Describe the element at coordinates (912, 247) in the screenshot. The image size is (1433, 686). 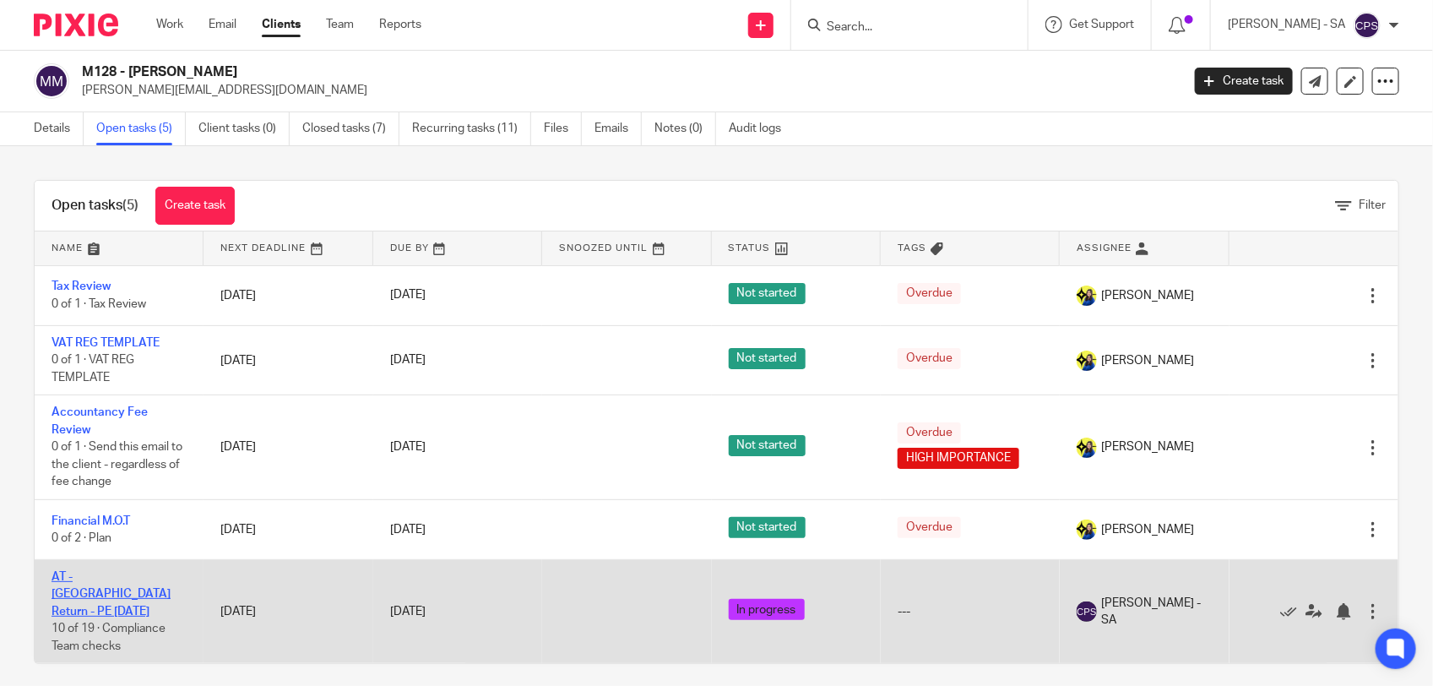
I see `span: Tags` at that location.